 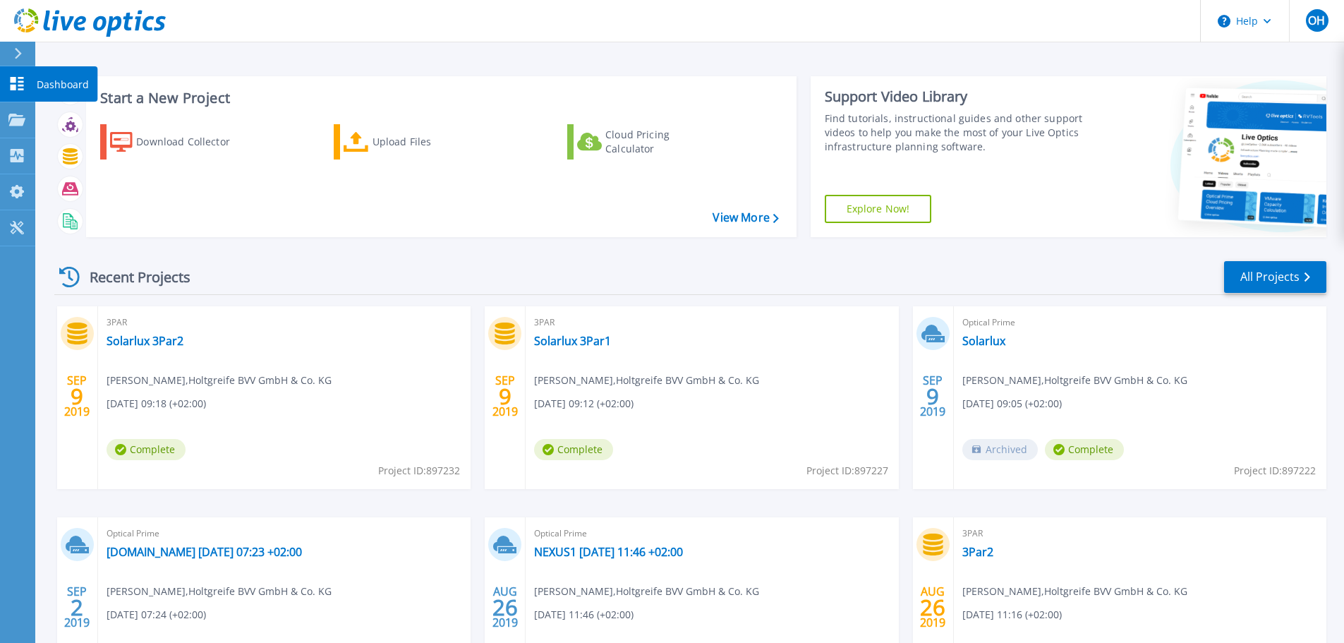 I want to click on a: Upload Files, so click(x=412, y=142).